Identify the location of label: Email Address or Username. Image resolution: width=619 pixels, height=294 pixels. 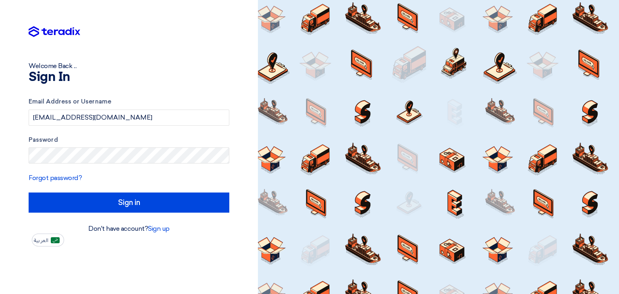
(129, 102).